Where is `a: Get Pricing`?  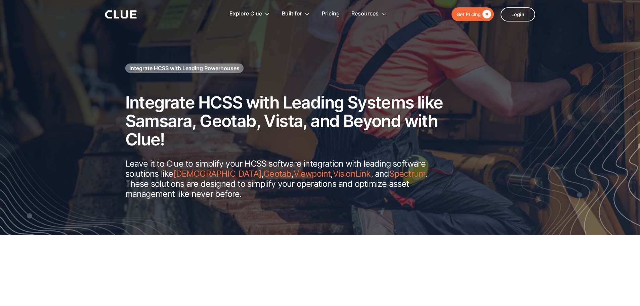 a: Get Pricing is located at coordinates (473, 14).